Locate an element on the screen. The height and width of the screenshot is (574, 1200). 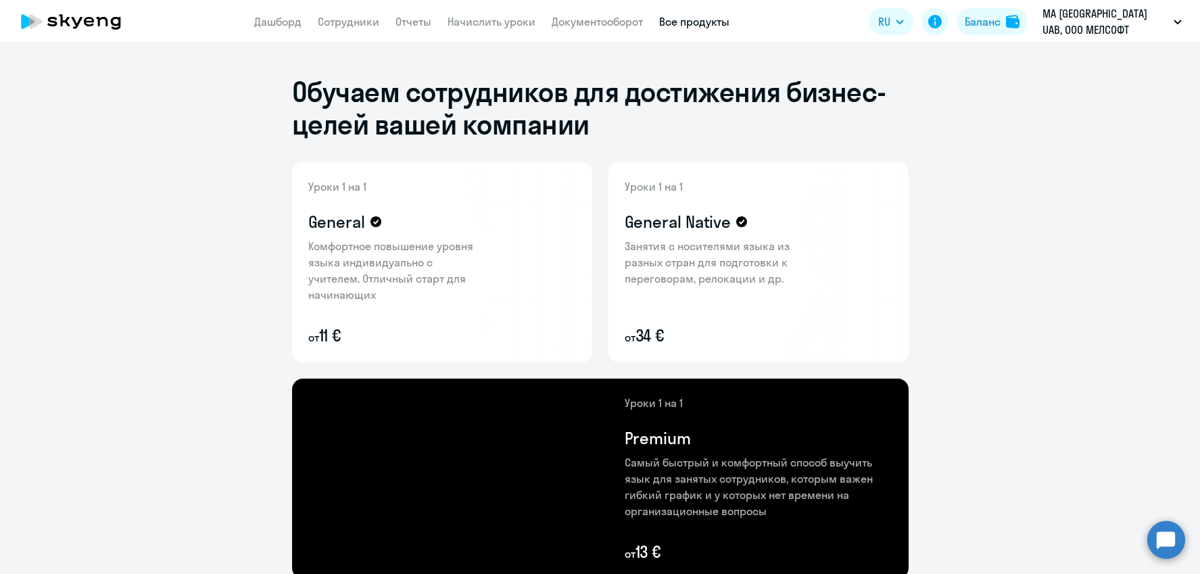
div: Баланс is located at coordinates (982, 22).